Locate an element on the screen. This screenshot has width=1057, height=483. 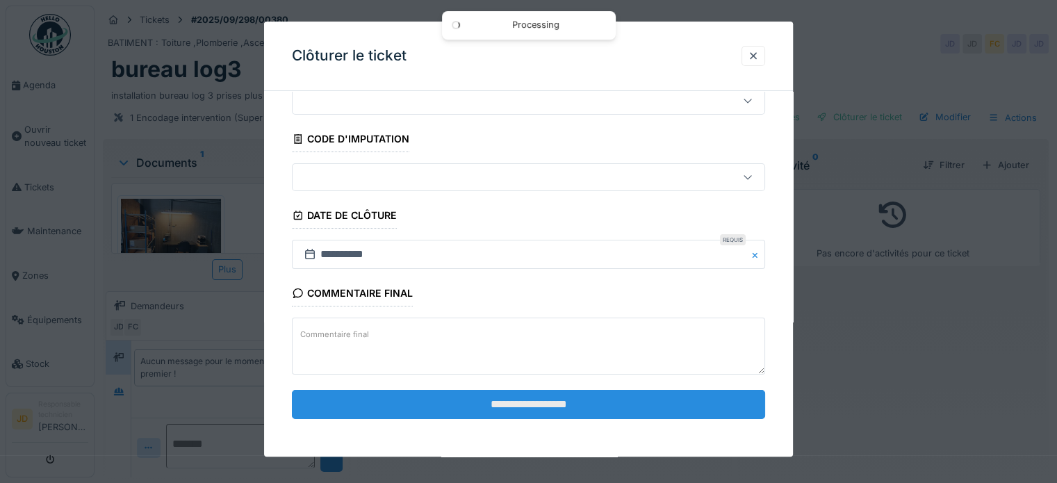
div: Code d'imputation is located at coordinates (350, 140).